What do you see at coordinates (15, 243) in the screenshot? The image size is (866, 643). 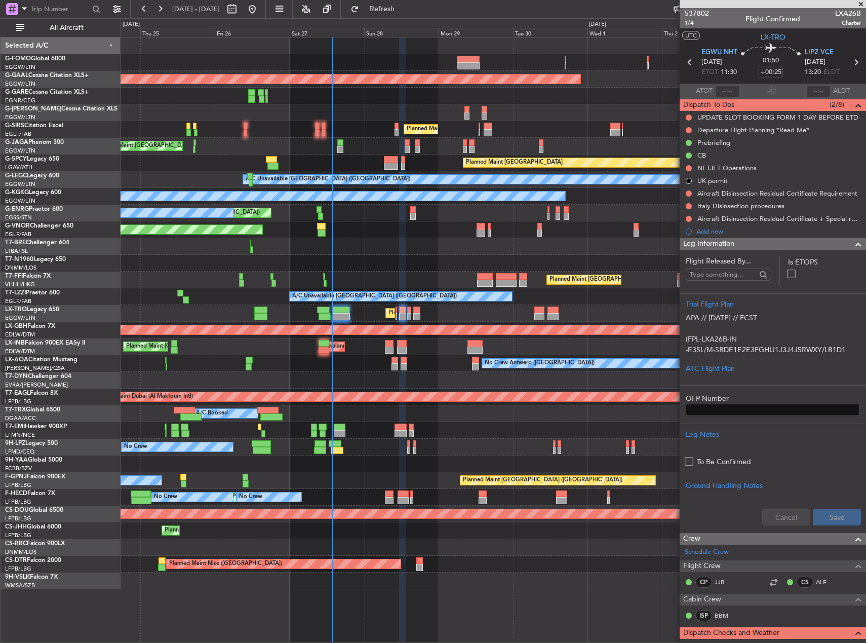 I see `span: T7-BRE` at bounding box center [15, 243].